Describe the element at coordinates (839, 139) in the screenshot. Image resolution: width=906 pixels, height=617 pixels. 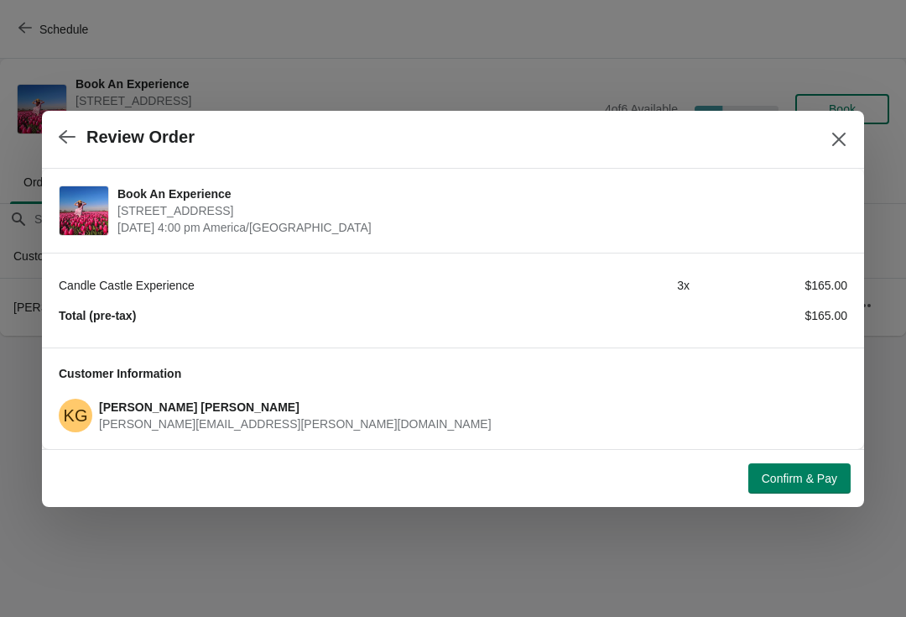
I see `button: Close` at that location.